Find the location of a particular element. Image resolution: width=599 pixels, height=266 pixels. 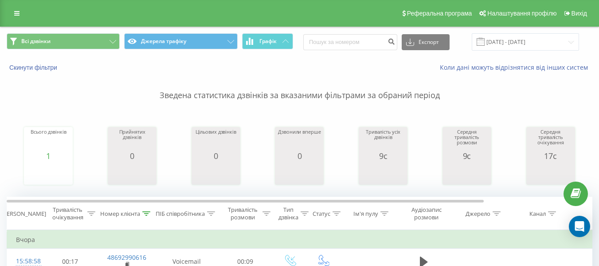

div: Цільових дзвінків is located at coordinates (216, 140).